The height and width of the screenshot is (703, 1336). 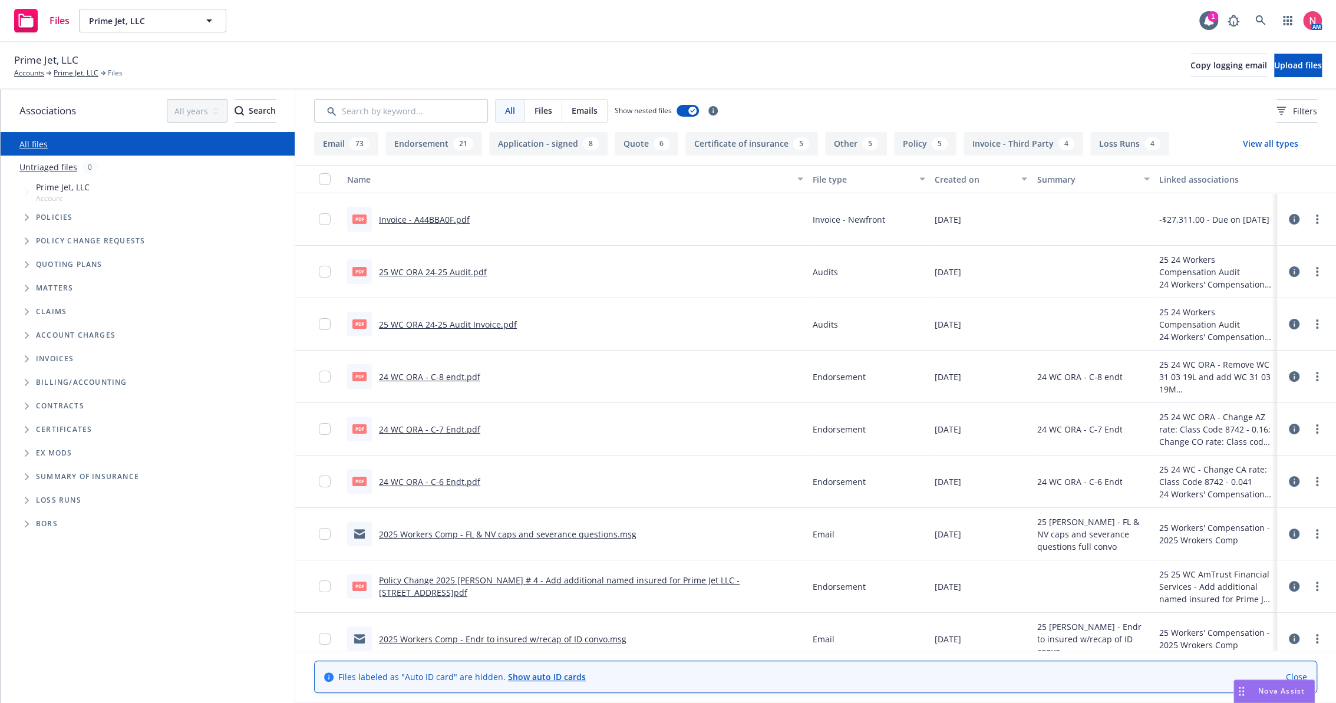 I want to click on span: Files labeled as "Auto ID card" are hidden., so click(x=462, y=676).